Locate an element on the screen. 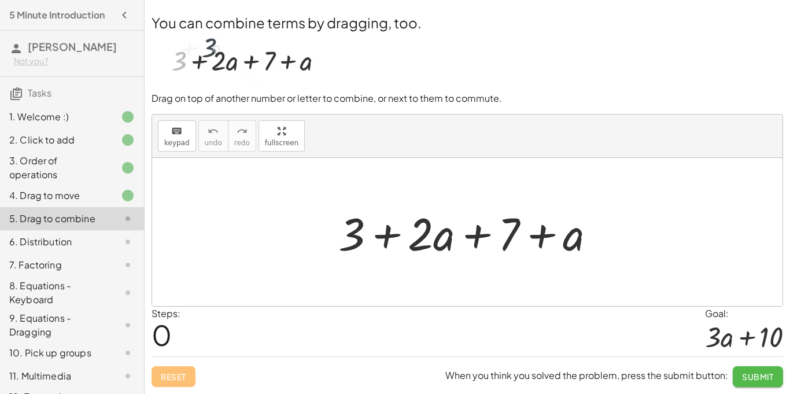 The height and width of the screenshot is (394, 790). span: Tasks is located at coordinates (39, 93).